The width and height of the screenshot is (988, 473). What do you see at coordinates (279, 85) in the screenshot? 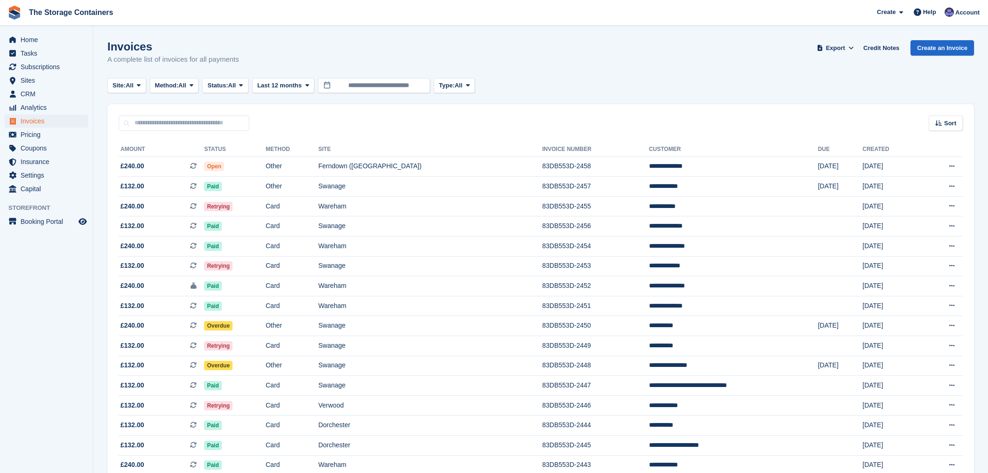
I see `span: Last 12 months` at bounding box center [279, 85].